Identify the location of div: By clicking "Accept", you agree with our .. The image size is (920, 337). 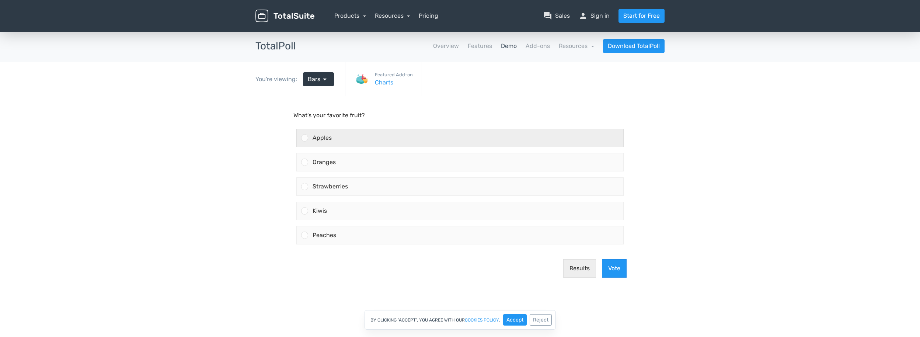
(460, 320).